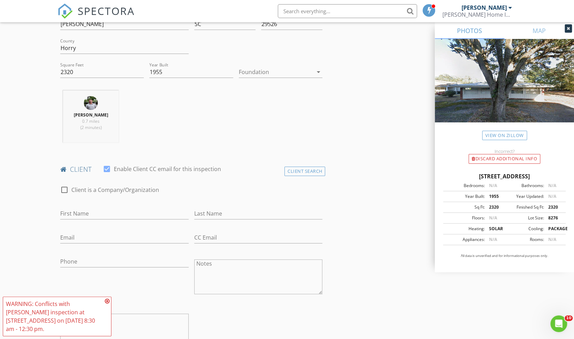  I want to click on div: Year Updated:, so click(524, 197).